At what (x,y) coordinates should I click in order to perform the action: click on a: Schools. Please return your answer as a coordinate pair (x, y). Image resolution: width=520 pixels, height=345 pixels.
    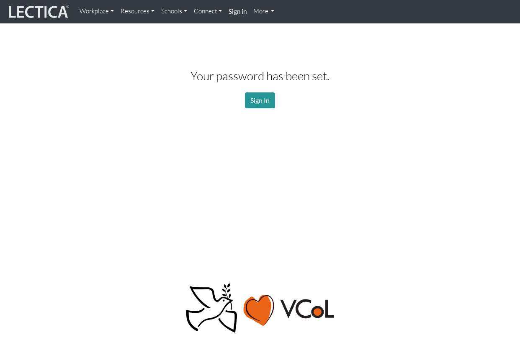
    Looking at the image, I should click on (174, 11).